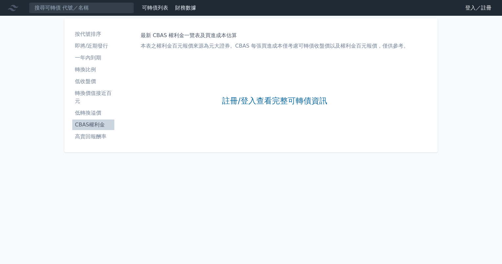 The width and height of the screenshot is (502, 264). What do you see at coordinates (479, 8) in the screenshot?
I see `a: 登入／註冊` at bounding box center [479, 8].